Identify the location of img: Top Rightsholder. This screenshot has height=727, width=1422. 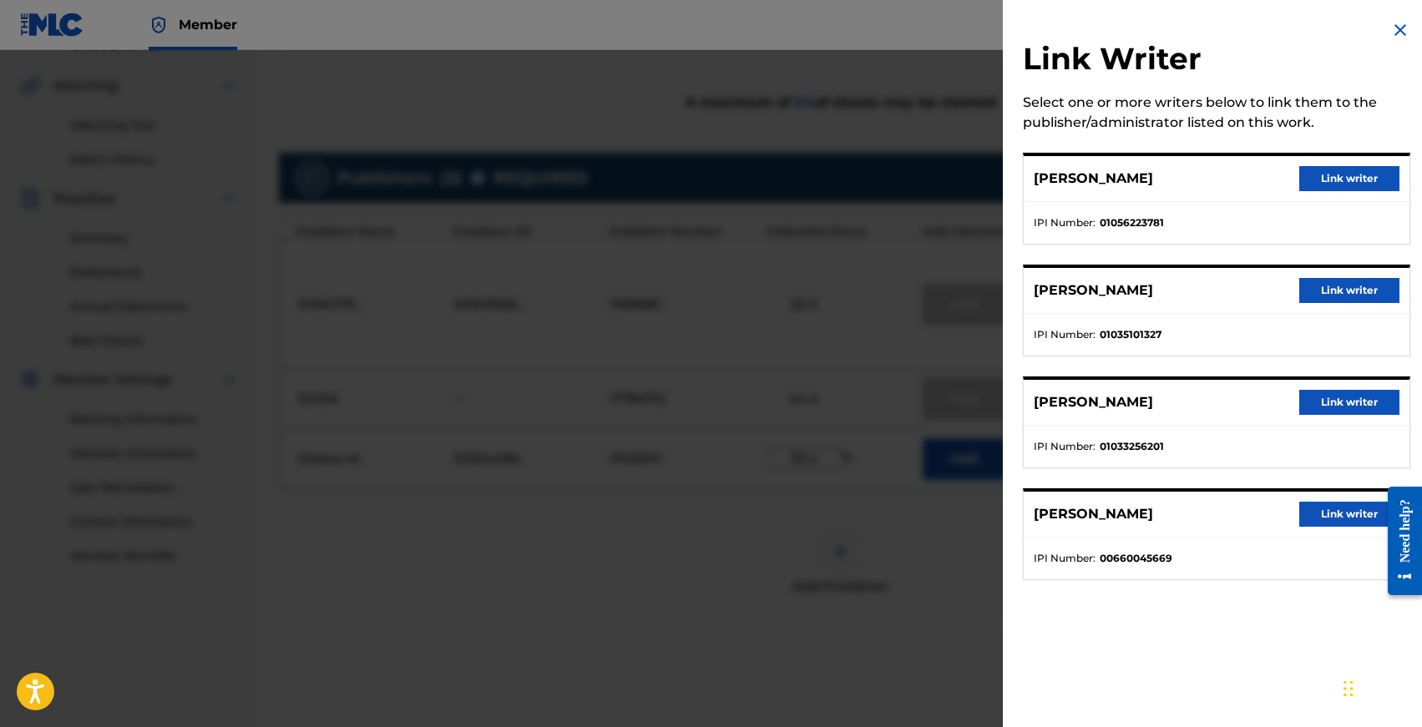
(159, 25).